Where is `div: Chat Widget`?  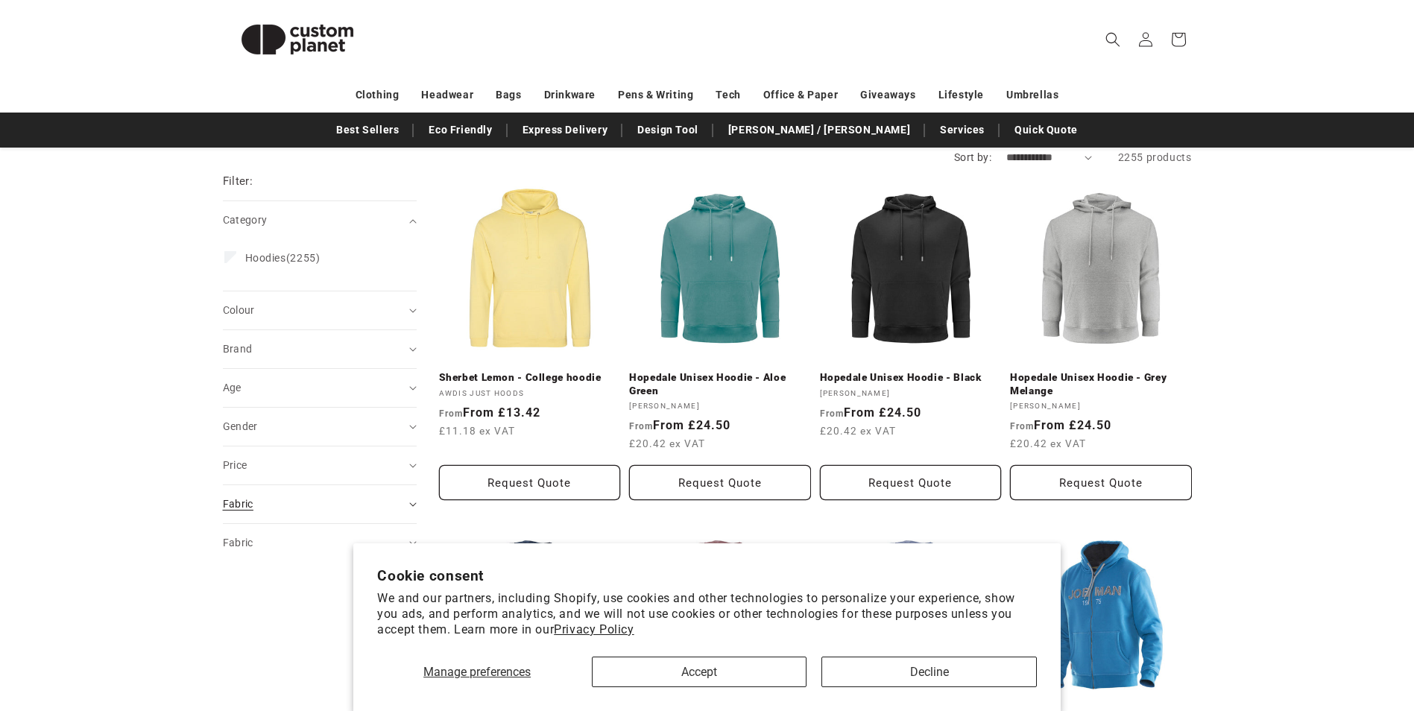
div: Chat Widget is located at coordinates (1290, 631).